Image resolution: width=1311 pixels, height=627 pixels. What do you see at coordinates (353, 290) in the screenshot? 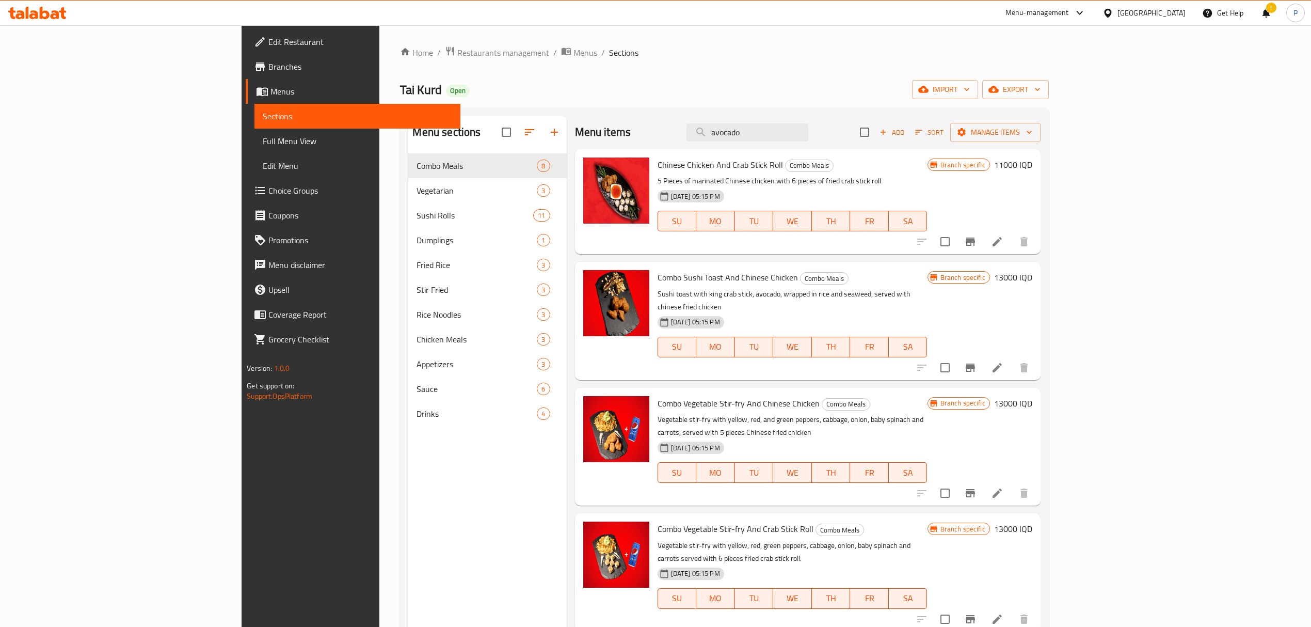
I see `a: Upsell` at bounding box center [353, 290].